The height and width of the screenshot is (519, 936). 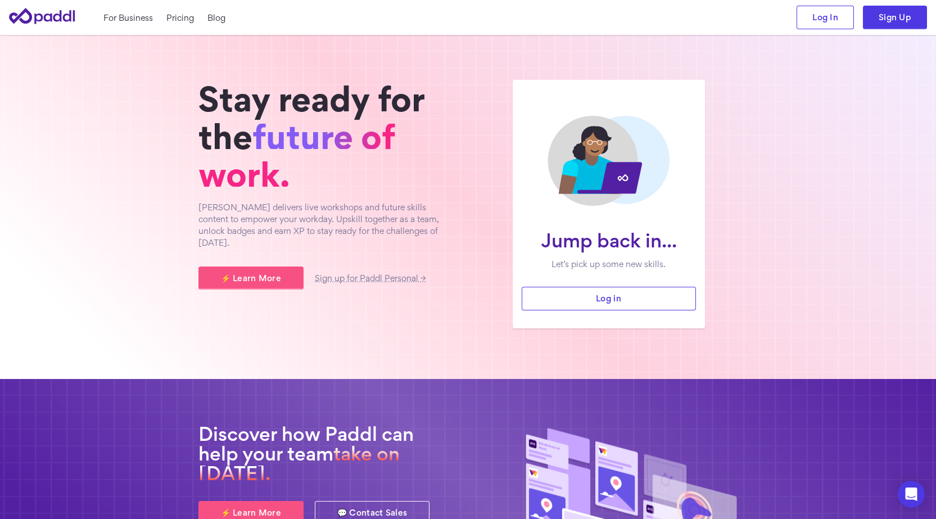 I want to click on a: Pricing, so click(x=180, y=17).